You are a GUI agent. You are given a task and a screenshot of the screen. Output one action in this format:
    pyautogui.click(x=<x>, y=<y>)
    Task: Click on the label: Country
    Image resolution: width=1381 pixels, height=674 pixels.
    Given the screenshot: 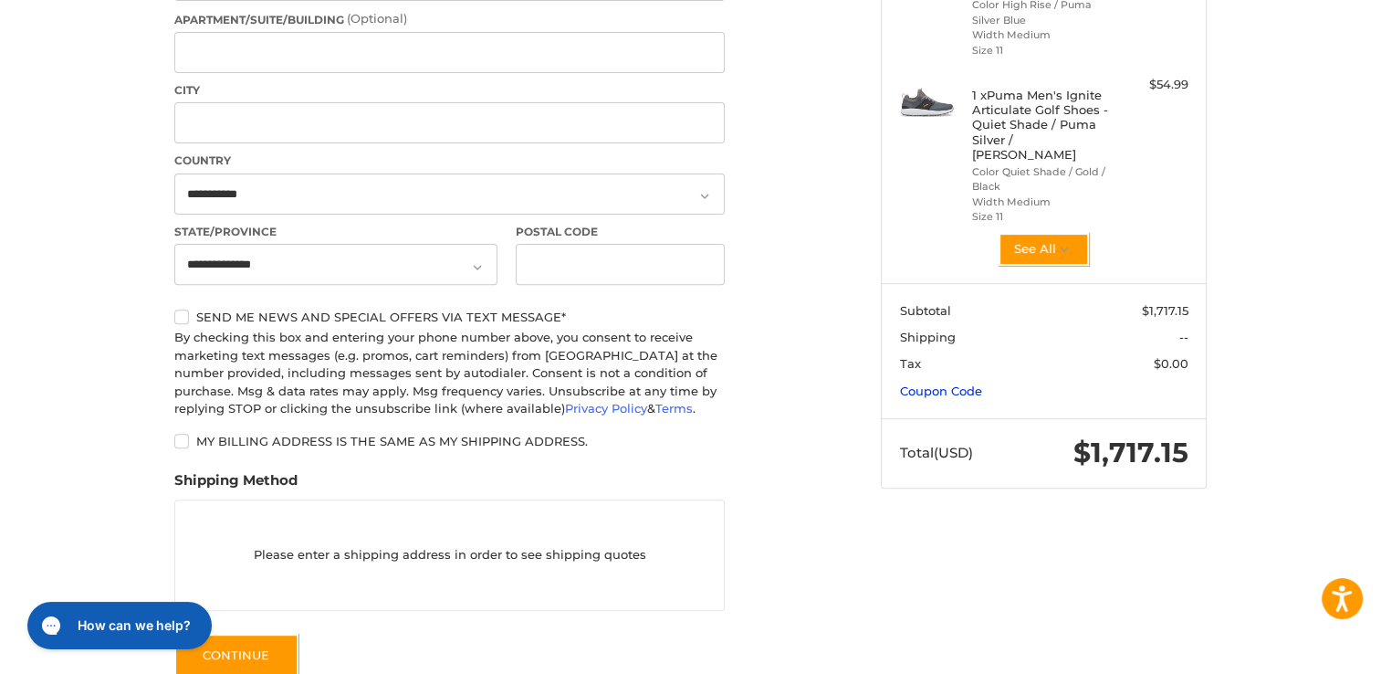 What is the action you would take?
    pyautogui.click(x=449, y=161)
    